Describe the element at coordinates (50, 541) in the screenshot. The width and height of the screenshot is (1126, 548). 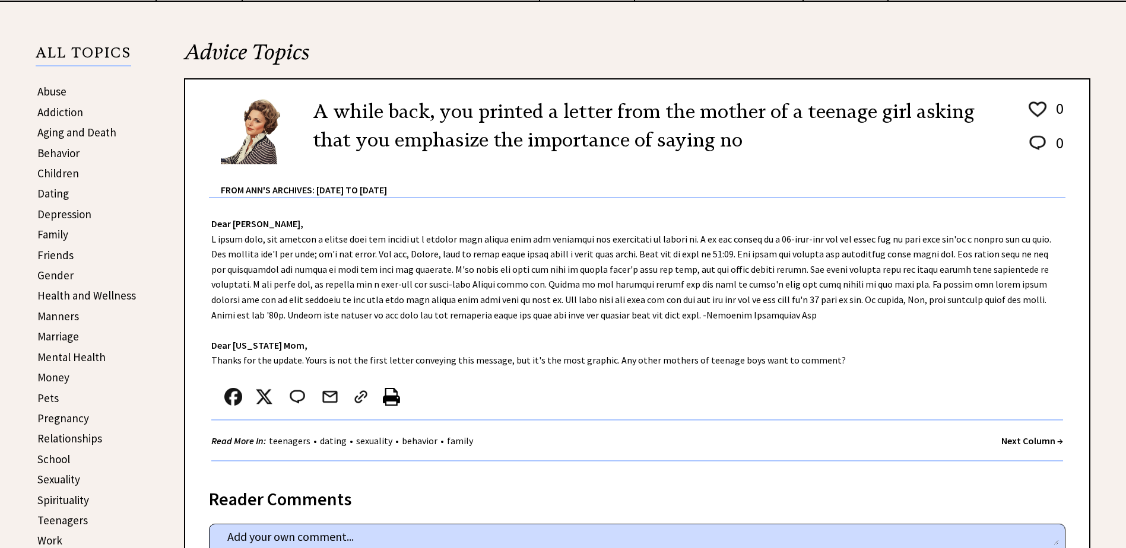
I see `a: Work` at that location.